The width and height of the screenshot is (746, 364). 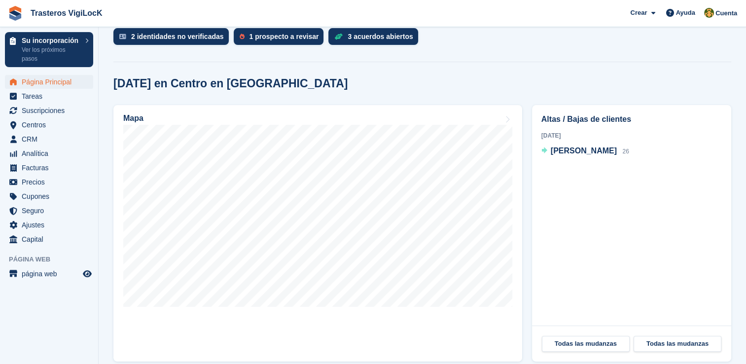 I want to click on span: Ajustes, so click(x=51, y=225).